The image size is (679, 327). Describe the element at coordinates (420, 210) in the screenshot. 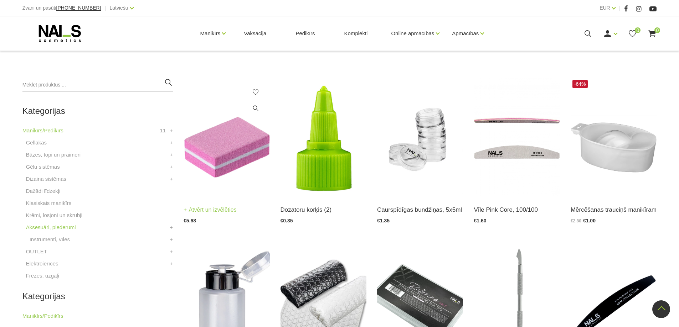

I see `a: Caurspīdīgas bundžiņas, 5x5ml` at that location.